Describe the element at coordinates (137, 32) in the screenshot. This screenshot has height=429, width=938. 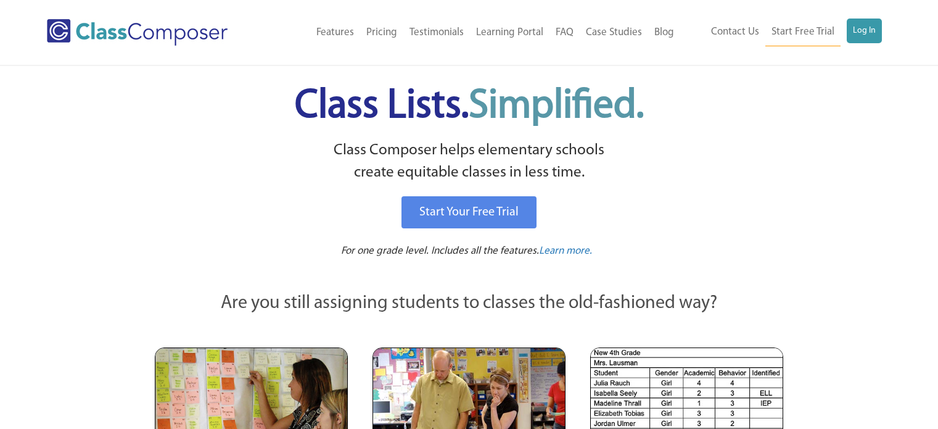
I see `img: Class Composer` at that location.